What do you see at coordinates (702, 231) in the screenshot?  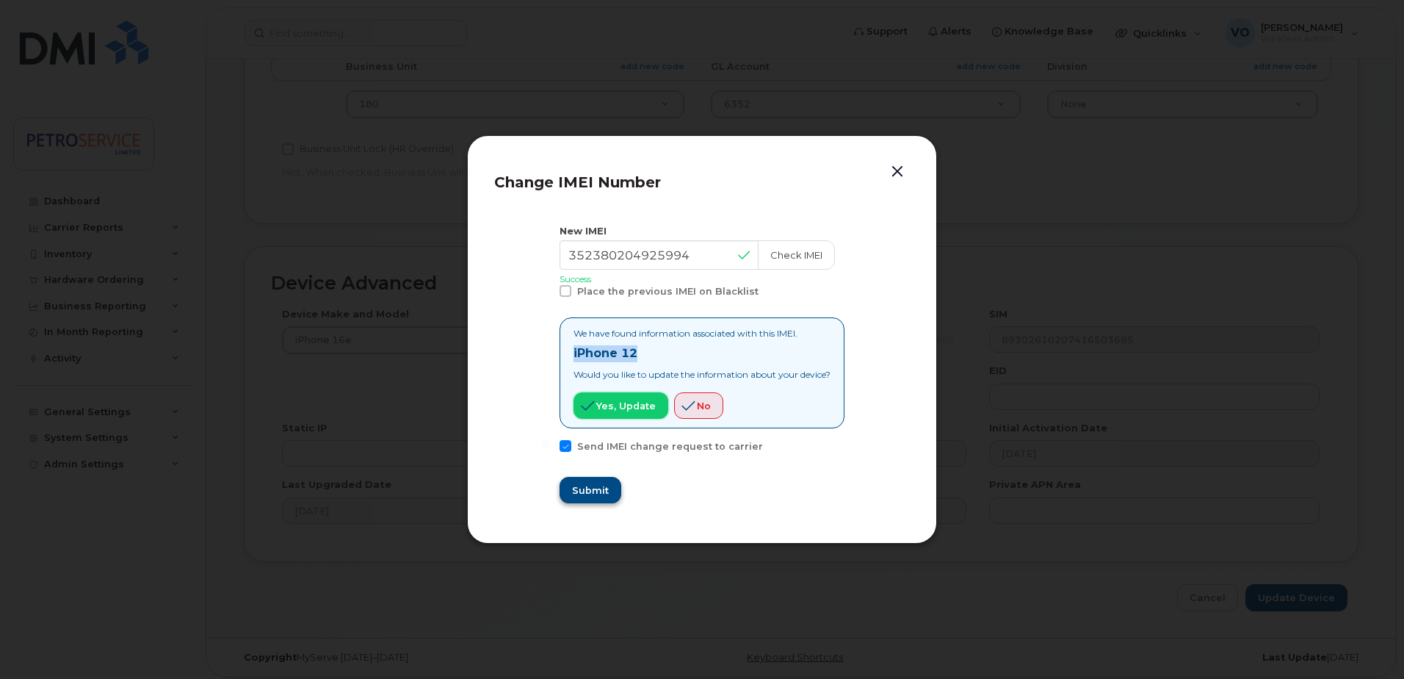 I see `div: New IMEI` at bounding box center [702, 231].